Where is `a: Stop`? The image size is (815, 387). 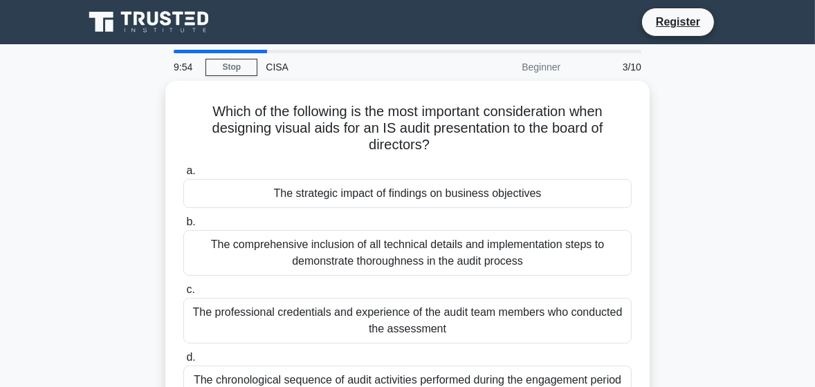
a: Stop is located at coordinates (231, 67).